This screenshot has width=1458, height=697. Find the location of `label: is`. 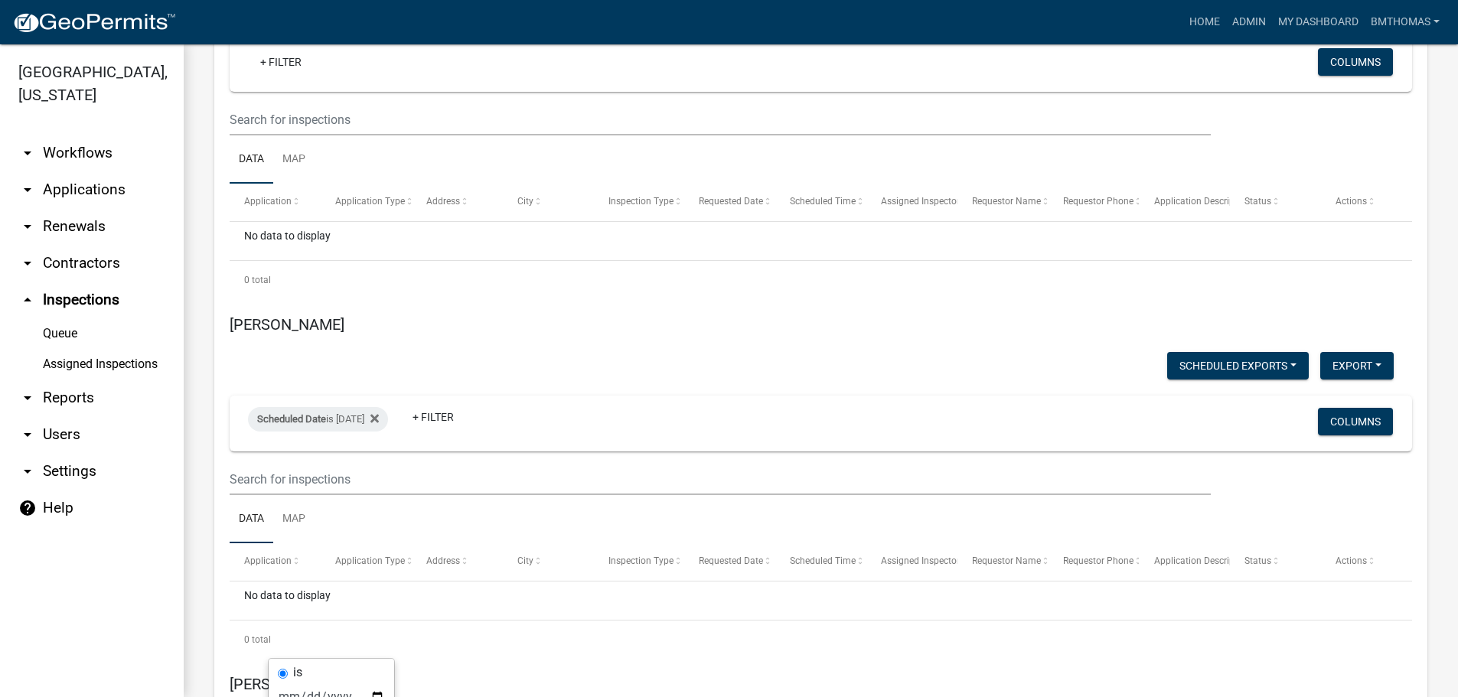

label: is is located at coordinates (298, 673).